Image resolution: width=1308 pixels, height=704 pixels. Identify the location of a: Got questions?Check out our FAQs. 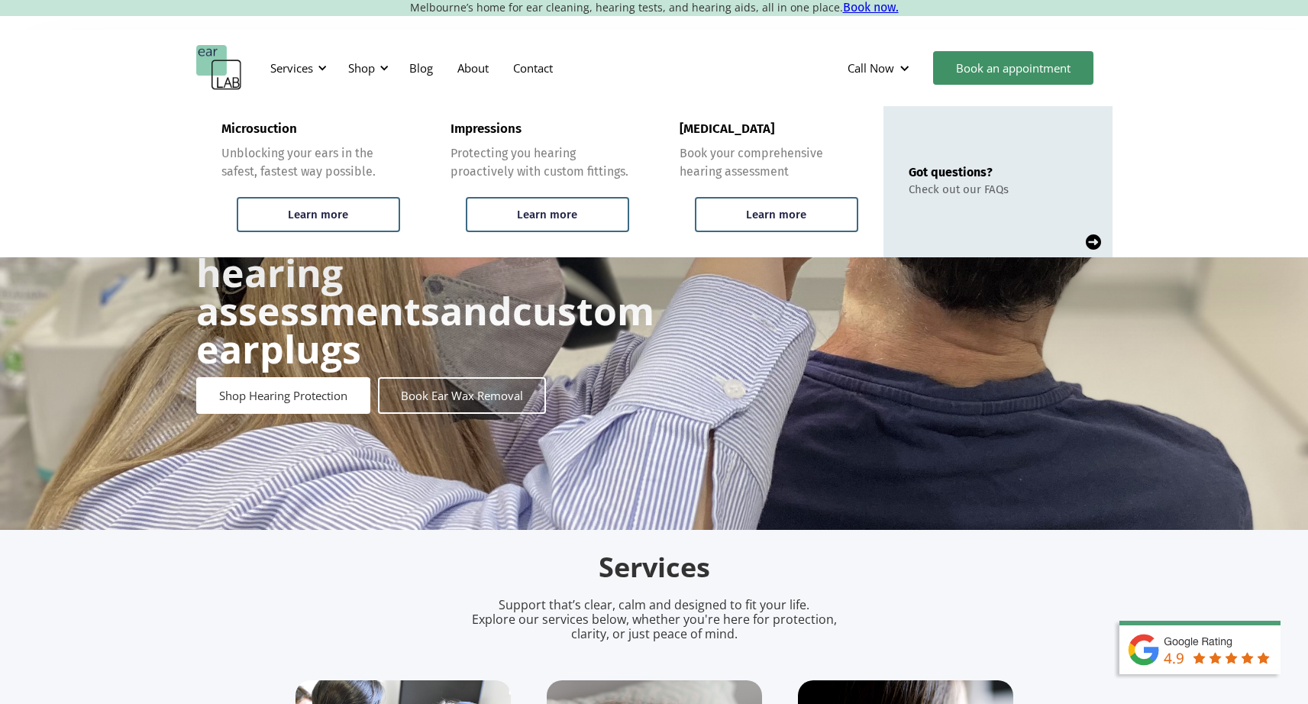
(998, 182).